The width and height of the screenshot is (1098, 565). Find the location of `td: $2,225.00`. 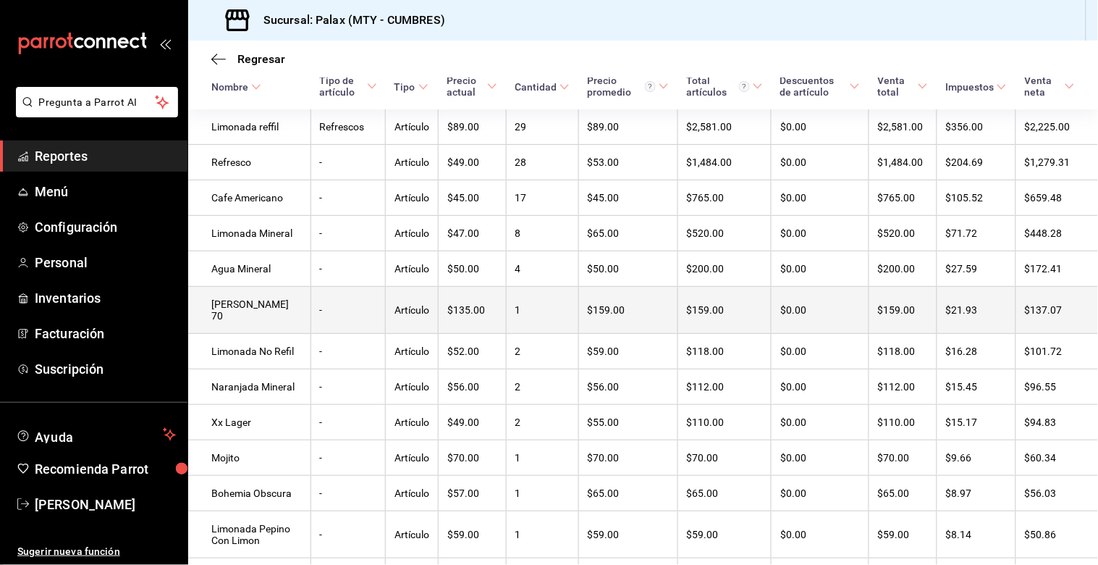

td: $2,225.00 is located at coordinates (1057, 127).